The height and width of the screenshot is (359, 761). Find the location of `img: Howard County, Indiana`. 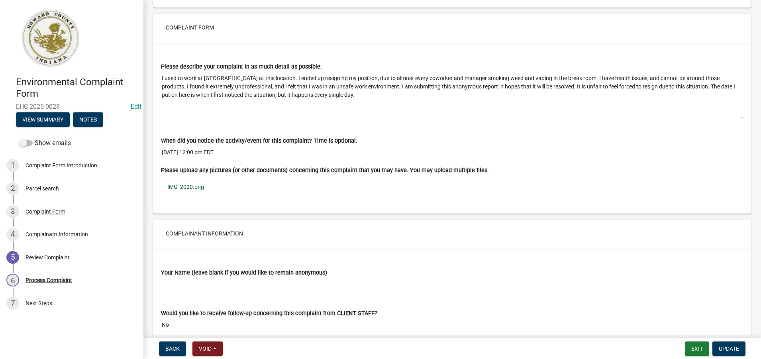

img: Howard County, Indiana is located at coordinates (50, 38).